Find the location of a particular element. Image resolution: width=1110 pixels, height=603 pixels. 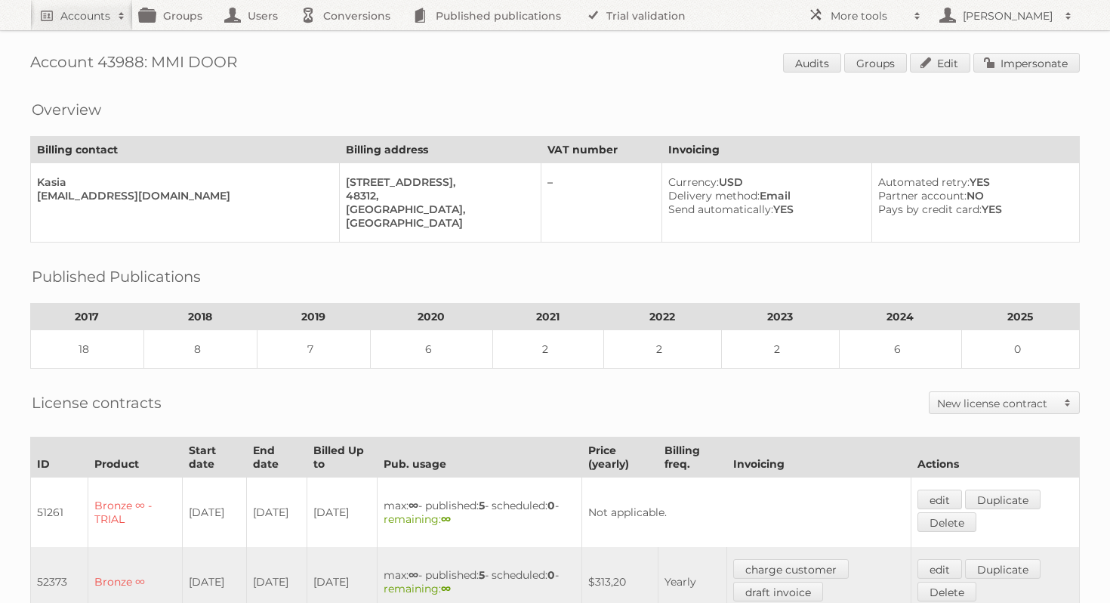

th: 2023 is located at coordinates (780, 316).